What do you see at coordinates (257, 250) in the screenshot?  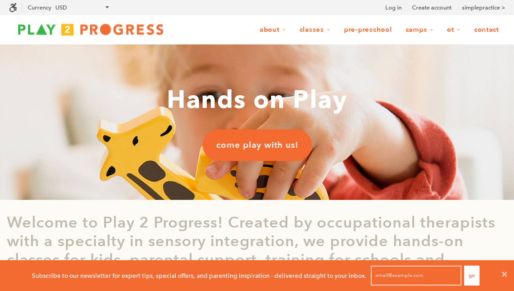 I see `p: Welcome to Play 2 Progress! Created by occupational therapists with a specialty in sensory integr...` at bounding box center [257, 250].